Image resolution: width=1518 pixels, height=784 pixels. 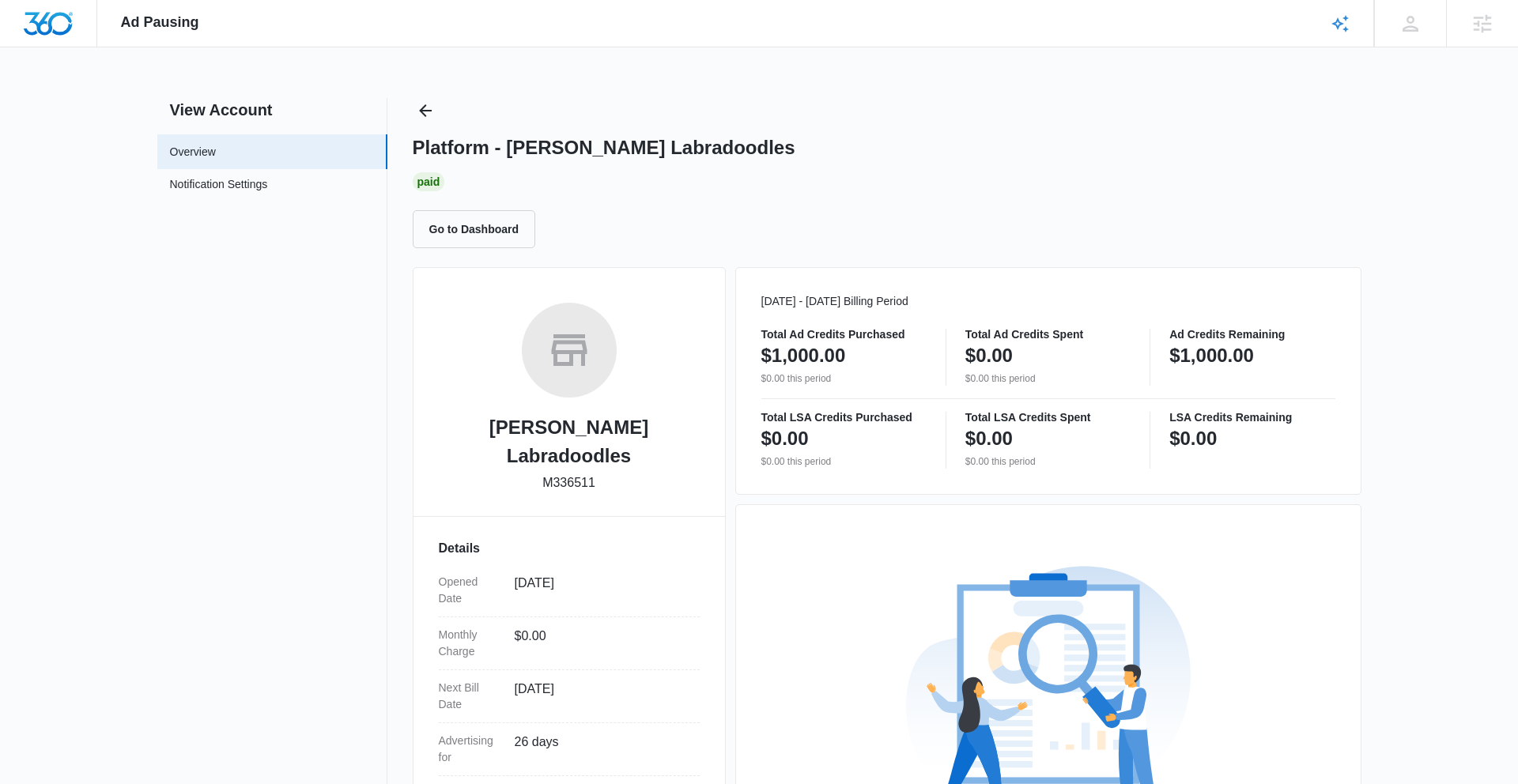 What do you see at coordinates (1252, 335) in the screenshot?
I see `p: Ad Credits Remaining` at bounding box center [1252, 335].